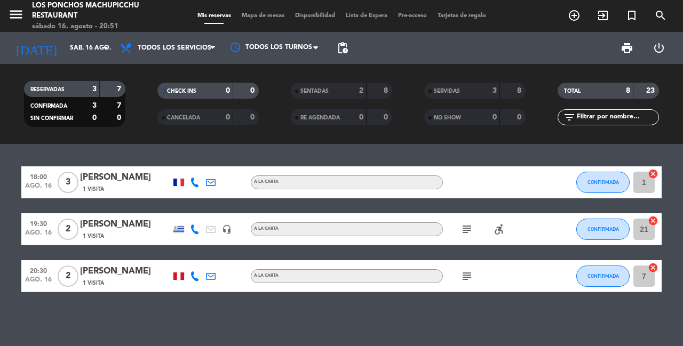 The width and height of the screenshot is (683, 346). What do you see at coordinates (361, 91) in the screenshot?
I see `strong: 2` at bounding box center [361, 91].